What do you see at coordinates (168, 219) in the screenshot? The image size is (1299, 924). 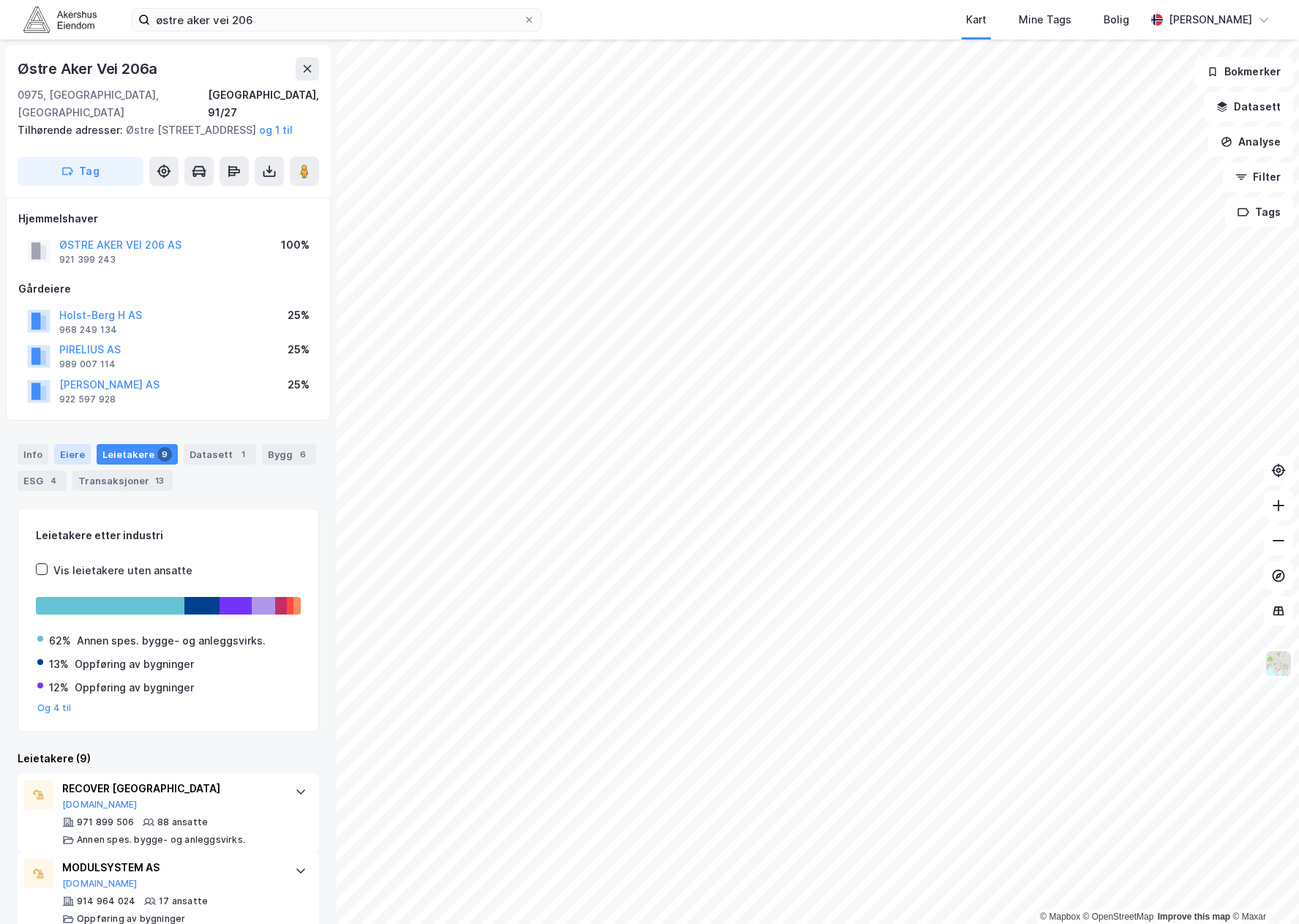 I see `div: Hjemmelshaver` at bounding box center [168, 219].